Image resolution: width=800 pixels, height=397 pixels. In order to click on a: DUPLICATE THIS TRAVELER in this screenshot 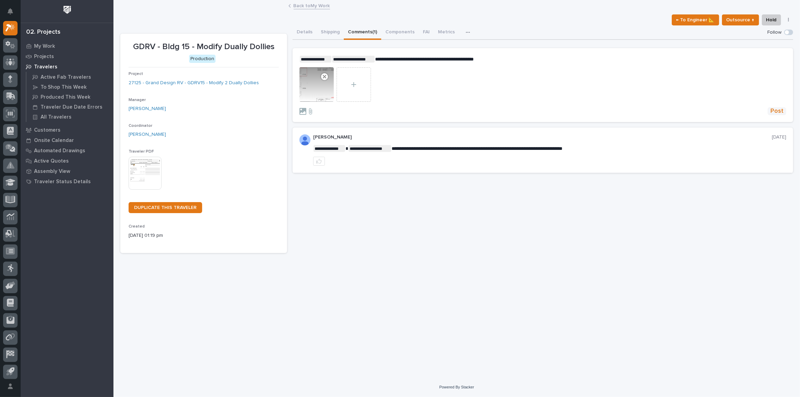, I will do `click(165, 208)`.